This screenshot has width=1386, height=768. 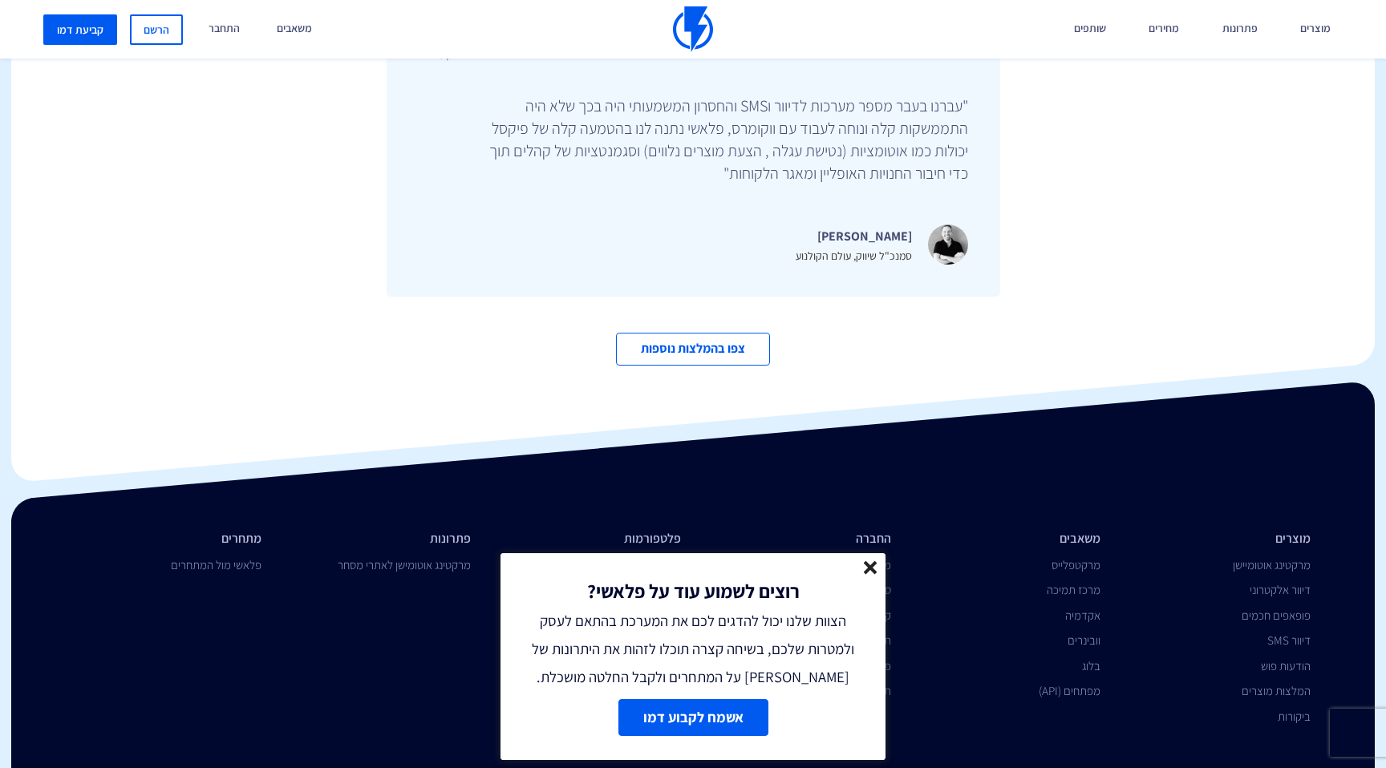 What do you see at coordinates (1082, 615) in the screenshot?
I see `a: אקדמיה` at bounding box center [1082, 615].